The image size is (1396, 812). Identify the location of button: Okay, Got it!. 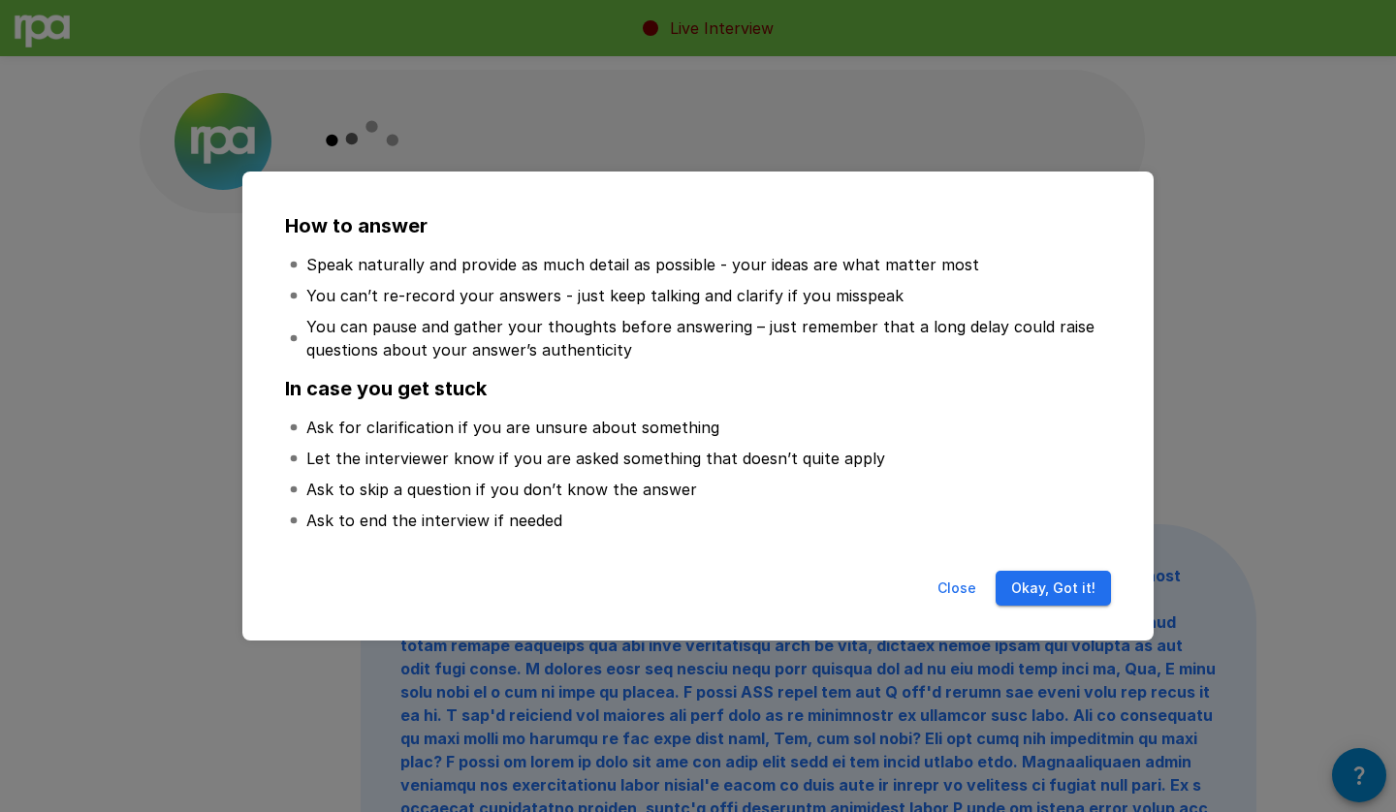
(1053, 588).